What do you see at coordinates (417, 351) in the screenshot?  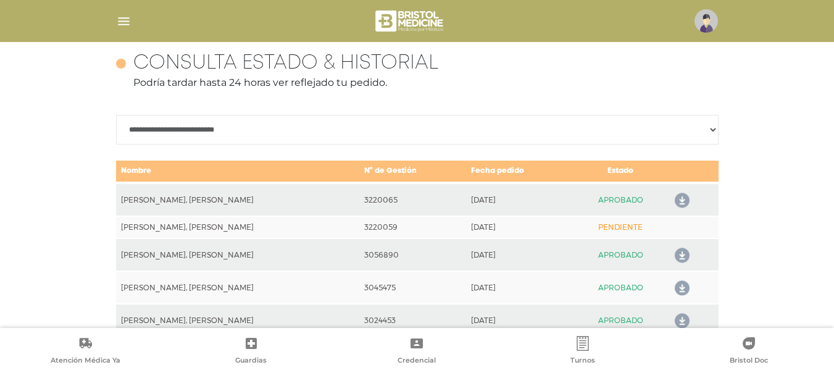 I see `a: Credencial` at bounding box center [417, 351].